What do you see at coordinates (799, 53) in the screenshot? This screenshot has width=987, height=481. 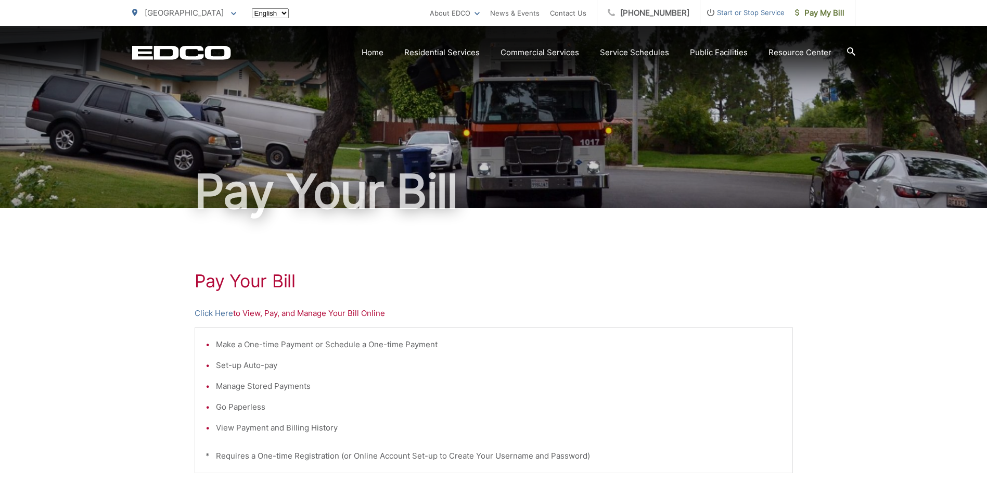 I see `a: Resource Center` at bounding box center [799, 53].